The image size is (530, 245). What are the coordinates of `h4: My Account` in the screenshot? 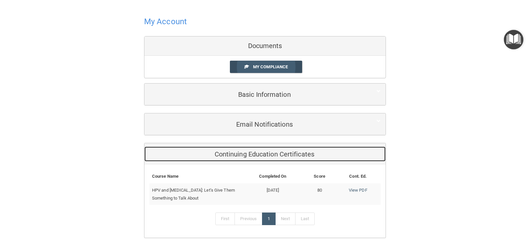 It's located at (165, 22).